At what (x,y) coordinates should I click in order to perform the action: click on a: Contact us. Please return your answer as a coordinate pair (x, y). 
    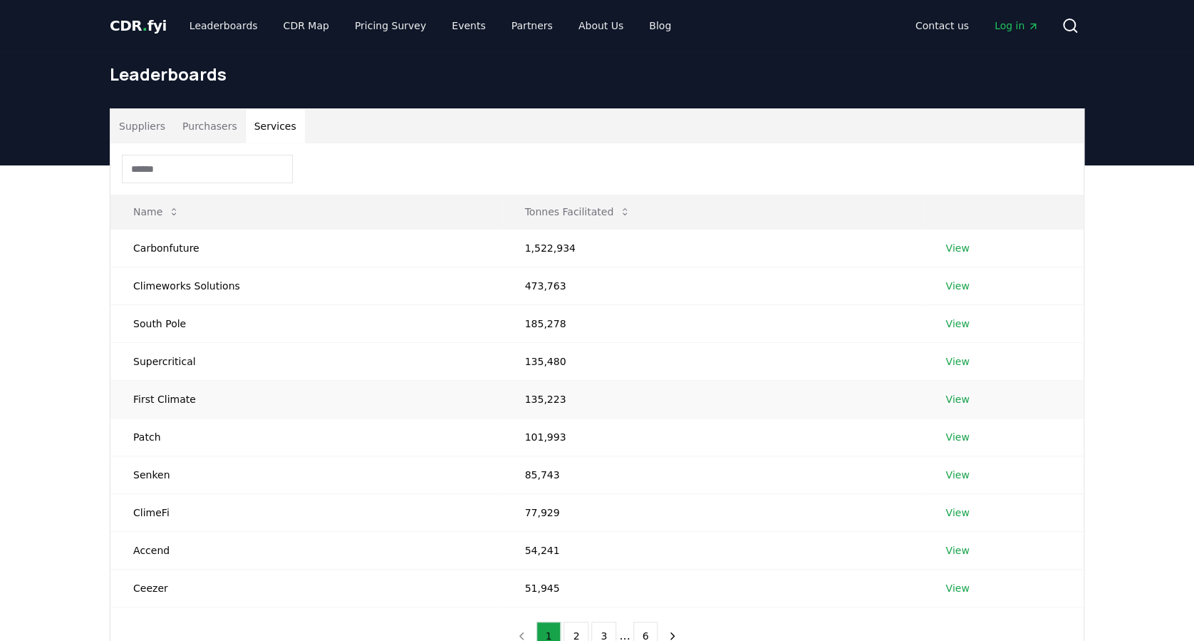
    Looking at the image, I should click on (942, 26).